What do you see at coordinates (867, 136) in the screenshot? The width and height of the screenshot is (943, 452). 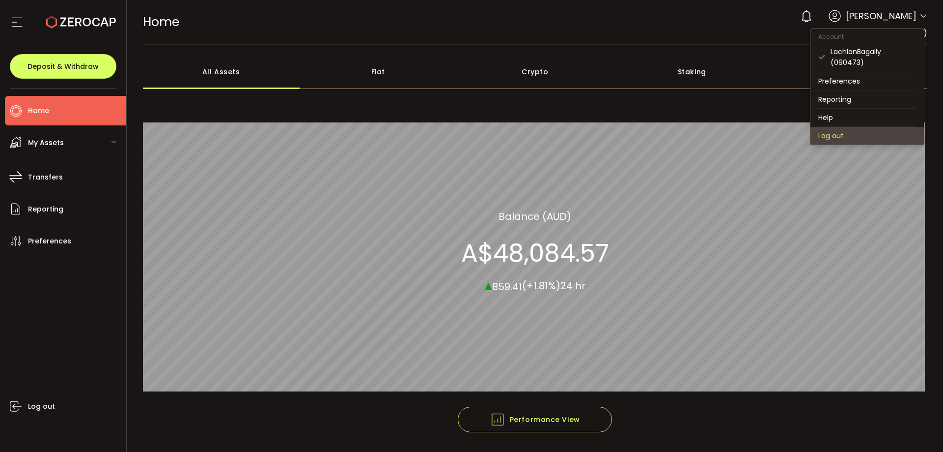 I see `li: Log out` at bounding box center [867, 136].